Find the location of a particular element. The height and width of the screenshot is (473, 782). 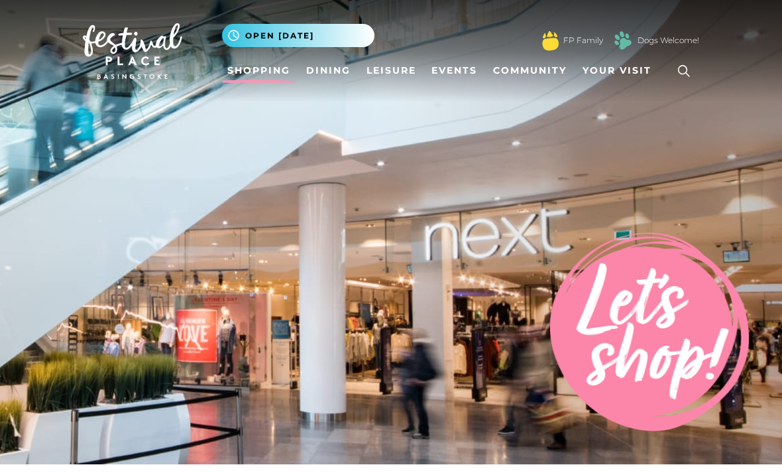

img: Festival Place Logo is located at coordinates (133, 51).